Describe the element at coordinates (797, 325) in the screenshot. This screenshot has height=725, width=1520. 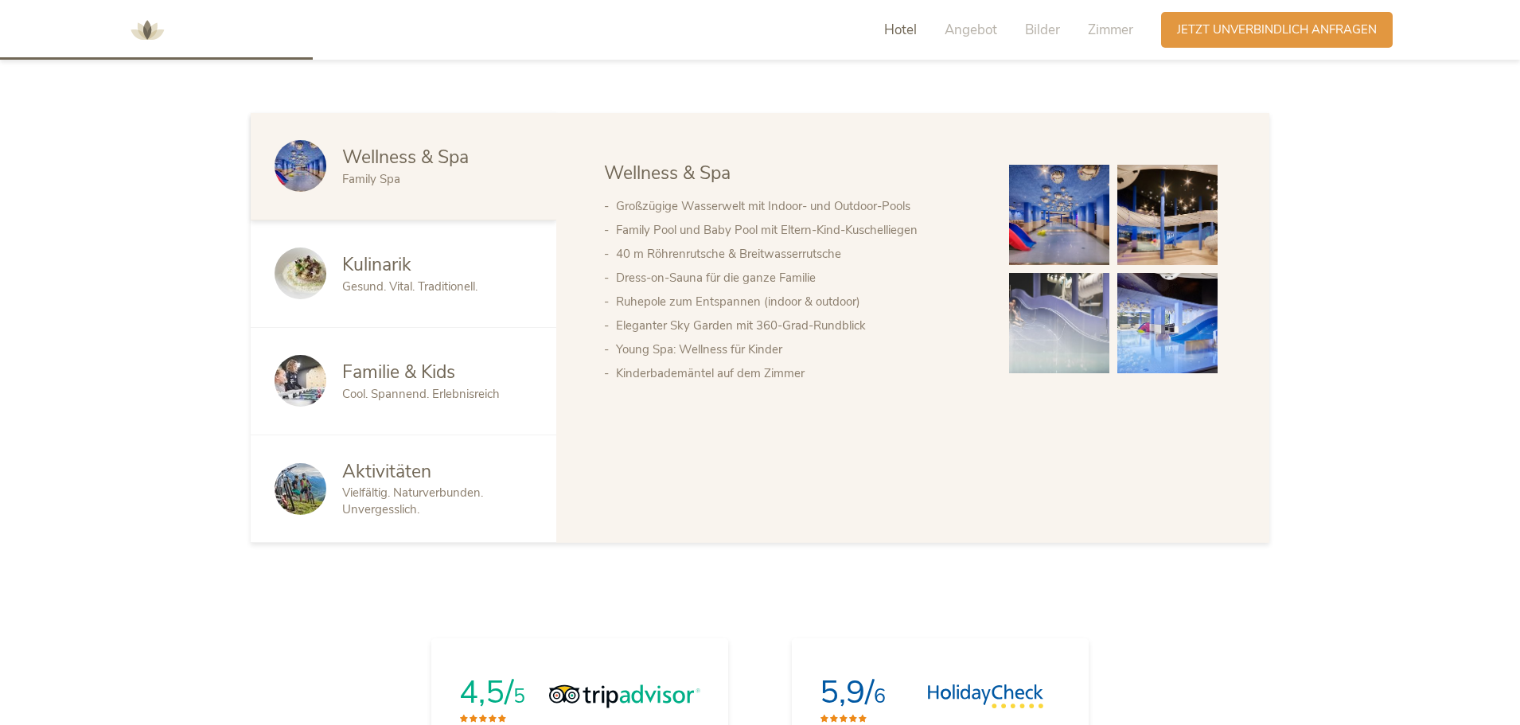
I see `li: Eleganter Sky Garden mit 360-Grad-Rundblick` at that location.